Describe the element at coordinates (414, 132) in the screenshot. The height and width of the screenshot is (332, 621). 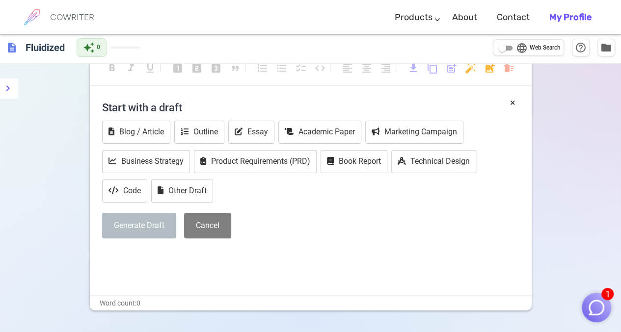
I see `button: Marketing Campaign` at that location.